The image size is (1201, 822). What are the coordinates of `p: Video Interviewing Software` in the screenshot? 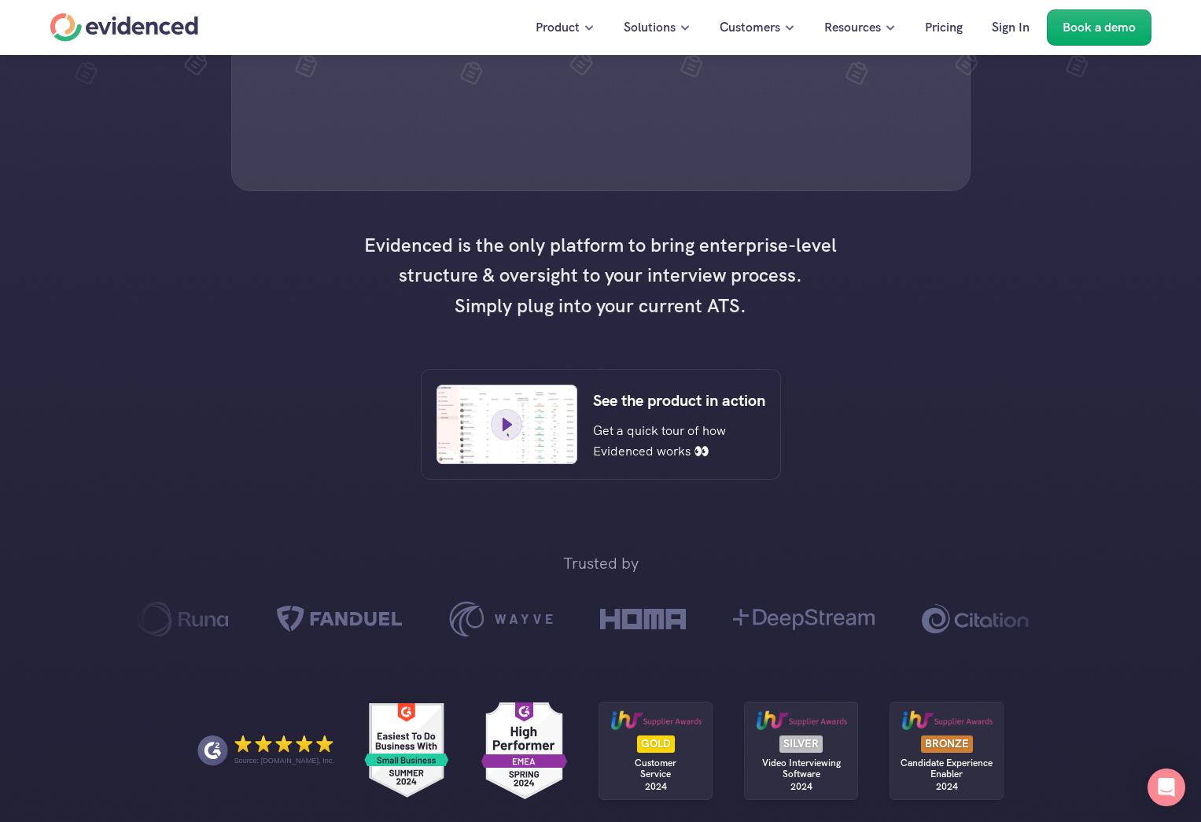 It's located at (801, 769).